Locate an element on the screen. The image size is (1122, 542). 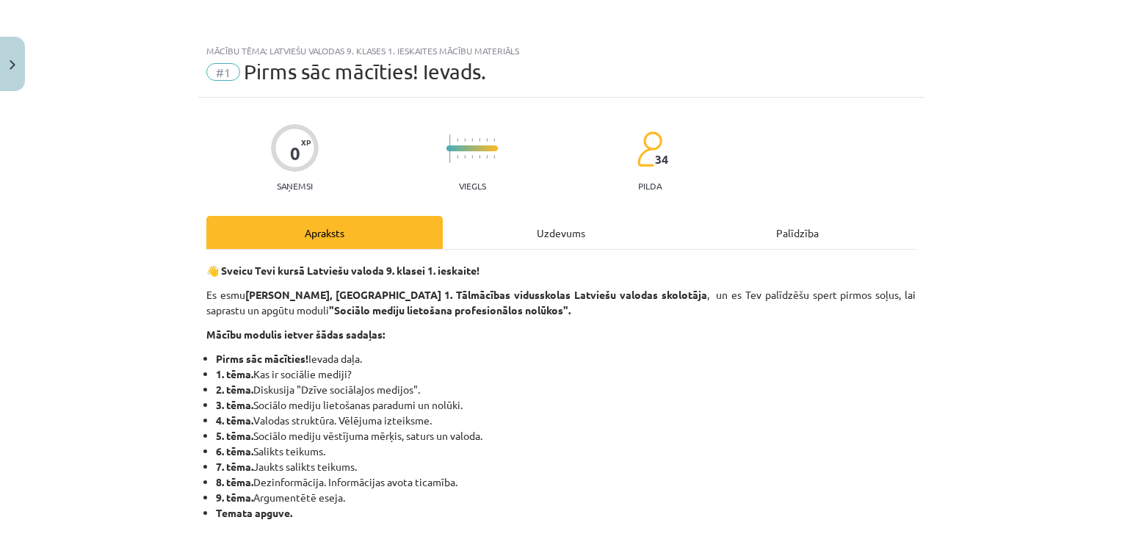
span: #1 is located at coordinates (223, 72).